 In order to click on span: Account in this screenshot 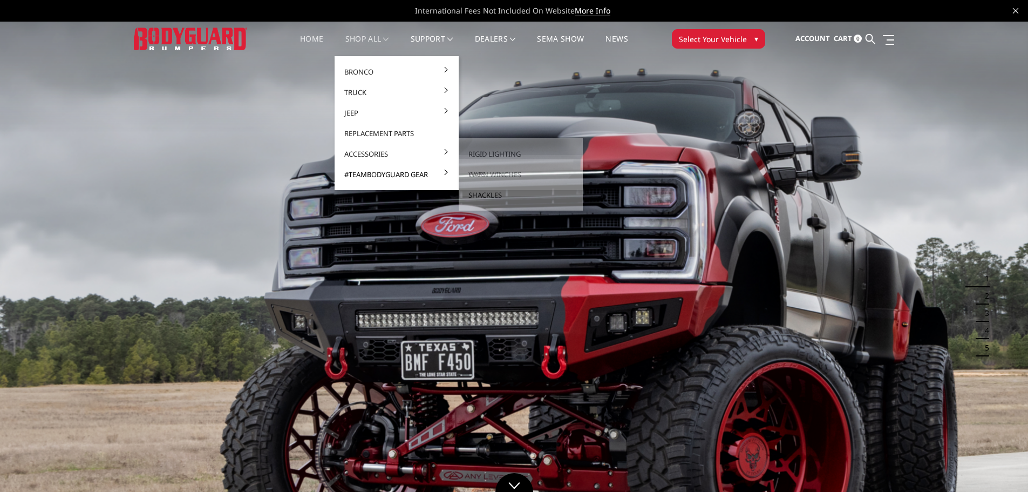, I will do `click(813, 38)`.